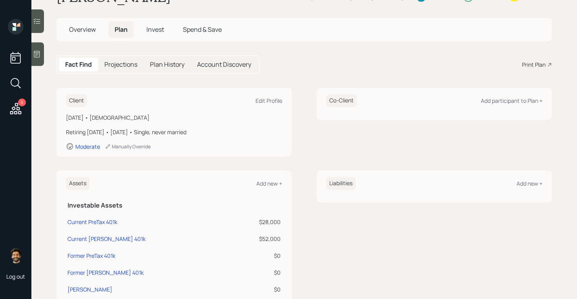 Image resolution: width=577 pixels, height=299 pixels. What do you see at coordinates (79, 64) in the screenshot?
I see `h5: Fact Find` at bounding box center [79, 64].